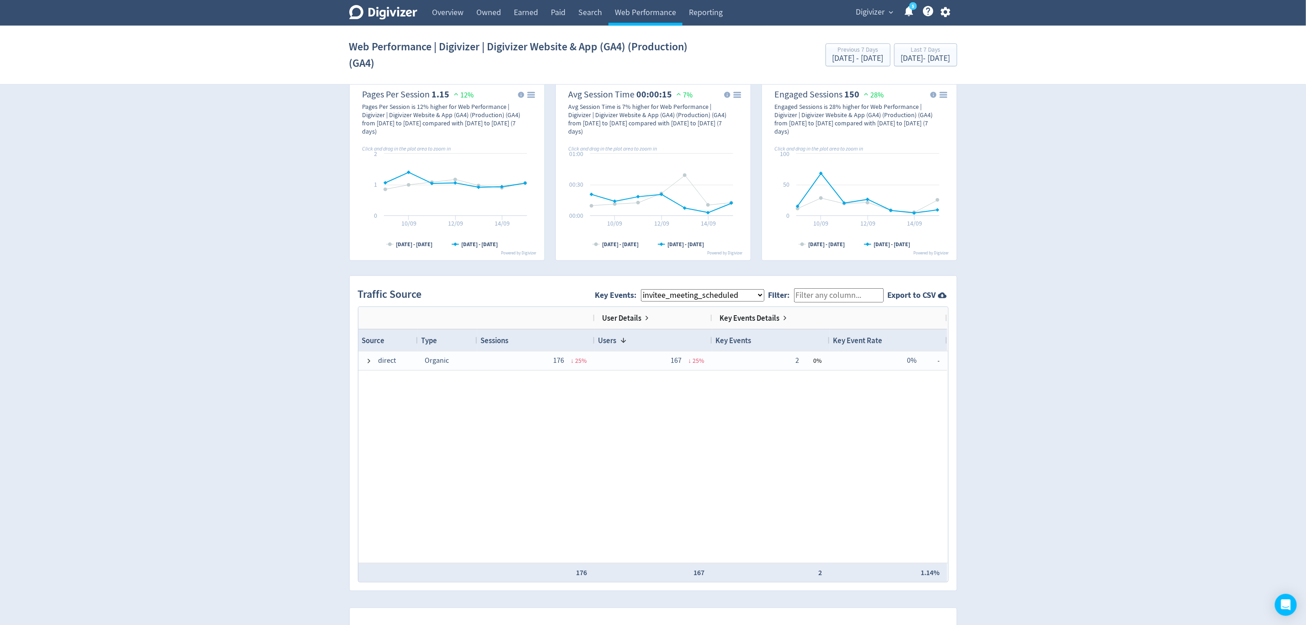  I want to click on text: 00:30, so click(576, 184).